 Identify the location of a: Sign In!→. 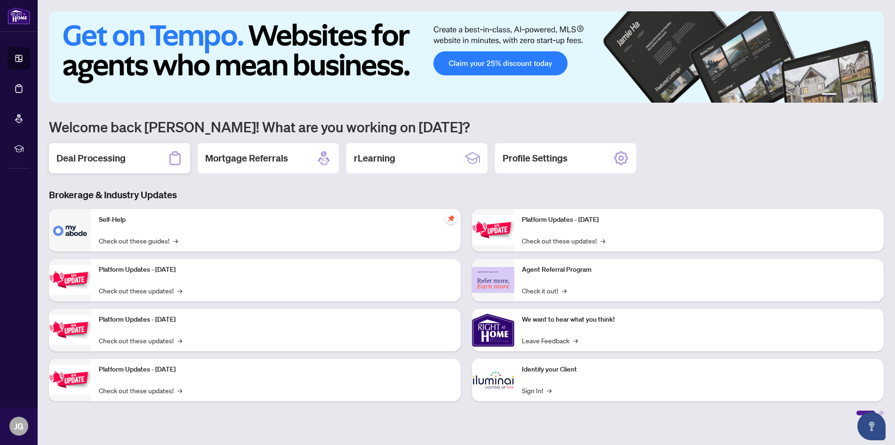
(537, 390).